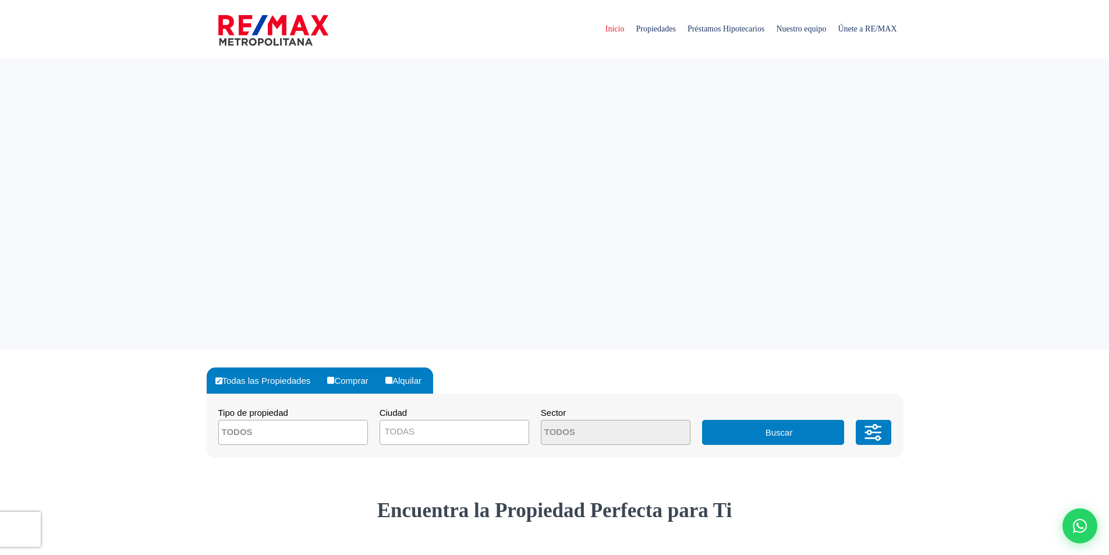  Describe the element at coordinates (273, 30) in the screenshot. I see `img: remax-metropolitana-logo` at that location.